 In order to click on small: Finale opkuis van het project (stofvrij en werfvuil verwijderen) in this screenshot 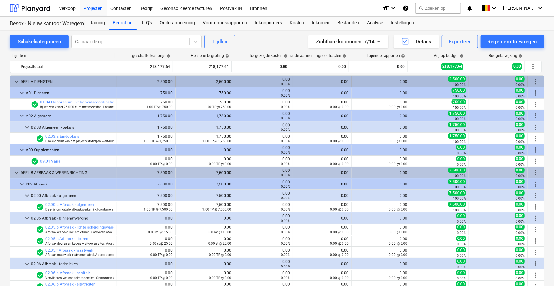, I will do `click(88, 141)`.